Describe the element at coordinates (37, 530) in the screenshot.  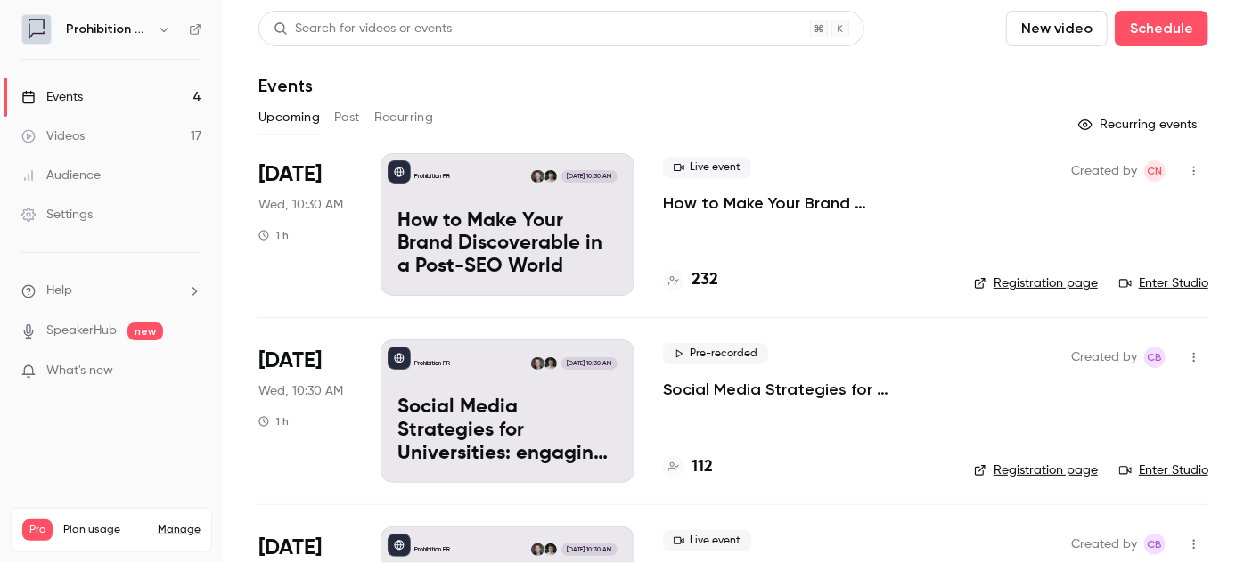
I see `span: Pro` at that location.